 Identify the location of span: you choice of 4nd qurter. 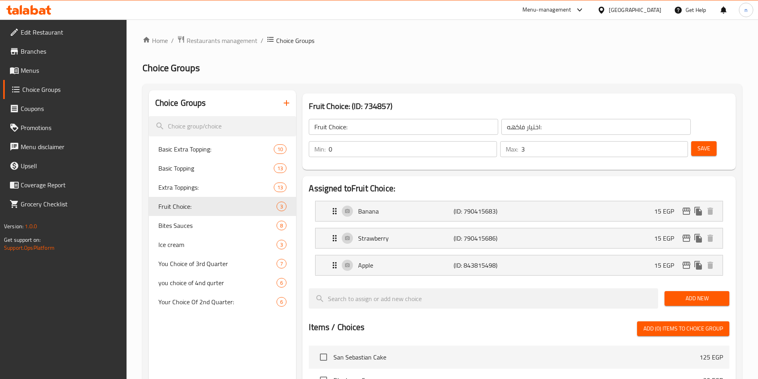
(218, 283).